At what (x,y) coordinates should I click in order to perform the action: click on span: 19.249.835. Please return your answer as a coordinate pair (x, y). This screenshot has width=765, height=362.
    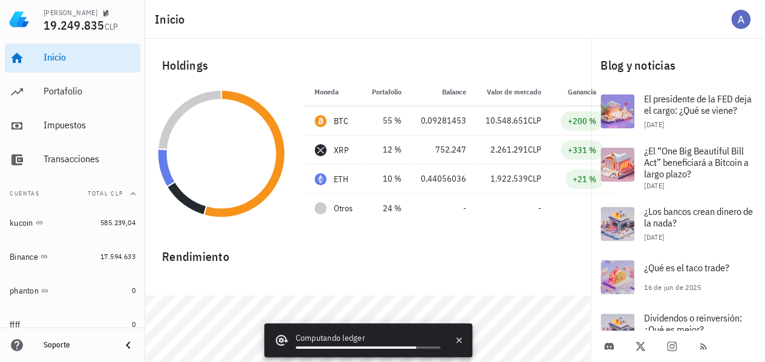
    Looking at the image, I should click on (74, 25).